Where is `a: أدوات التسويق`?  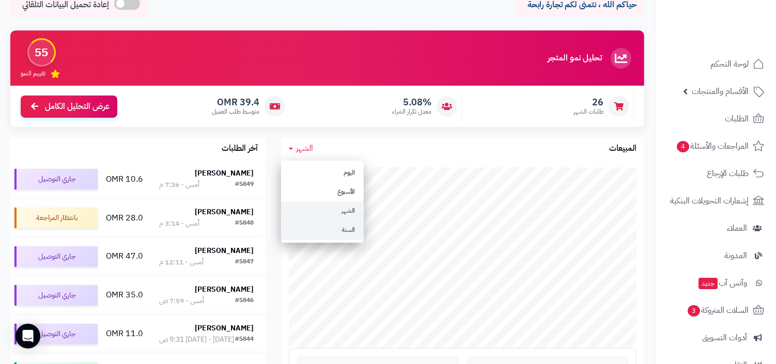
a: أدوات التسويق is located at coordinates (716, 338).